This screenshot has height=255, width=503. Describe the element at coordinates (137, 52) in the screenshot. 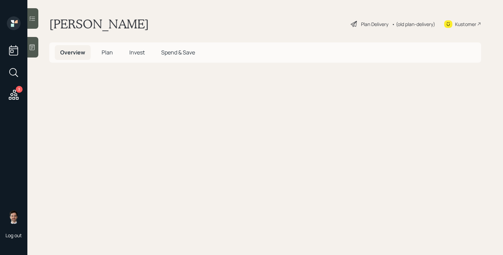

I see `span: Invest` at that location.